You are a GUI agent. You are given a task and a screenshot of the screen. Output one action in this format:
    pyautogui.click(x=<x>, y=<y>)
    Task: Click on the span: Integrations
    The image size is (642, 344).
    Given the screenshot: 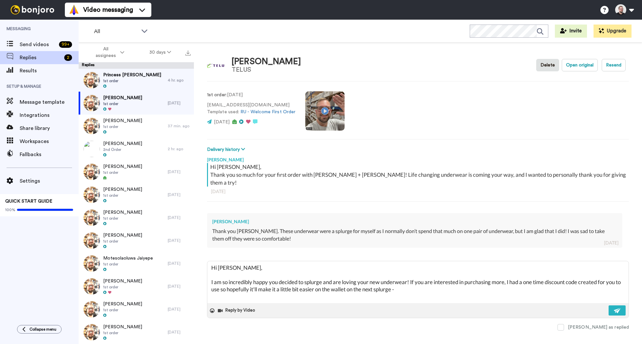 What is the action you would take?
    pyautogui.click(x=49, y=115)
    